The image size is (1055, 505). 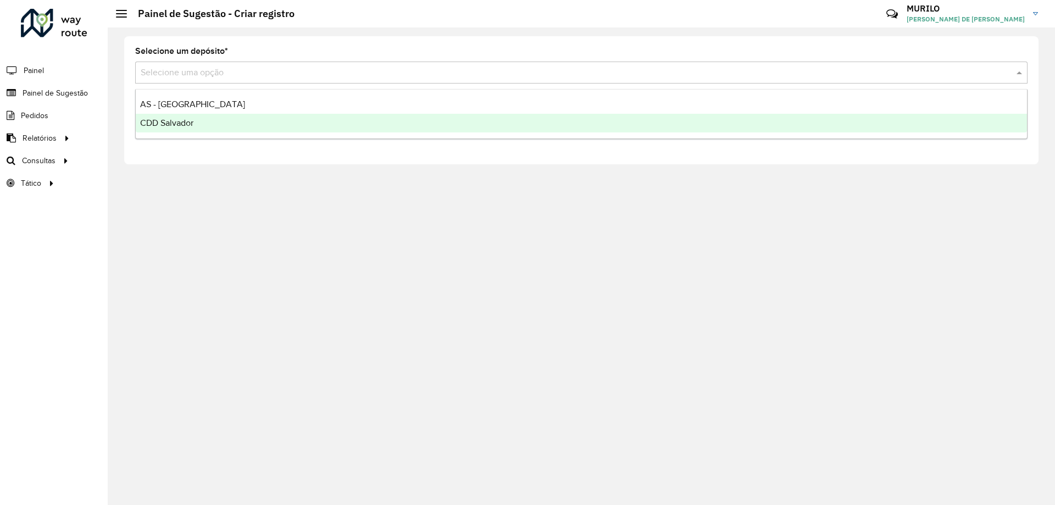 I want to click on span: Tático, so click(x=31, y=183).